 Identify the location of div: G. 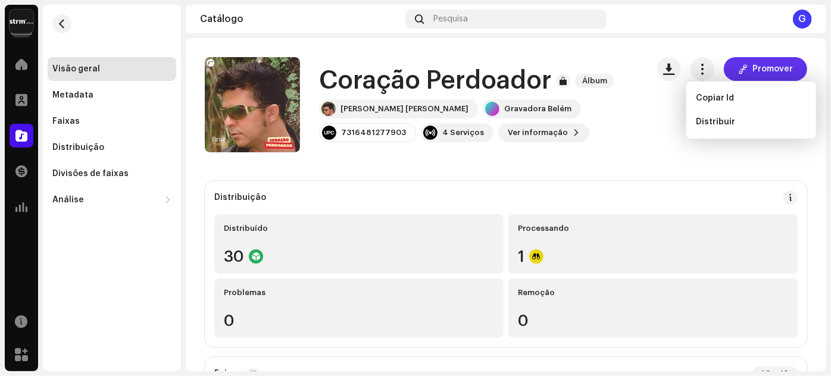
(803, 19).